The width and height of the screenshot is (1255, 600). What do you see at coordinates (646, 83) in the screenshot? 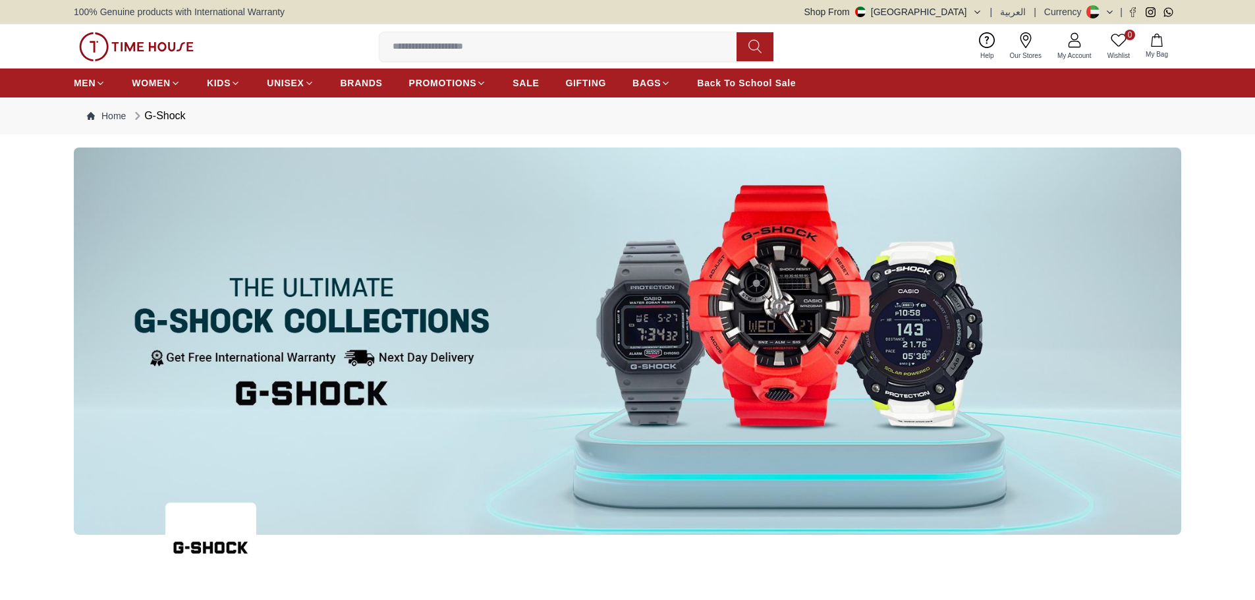
I see `span: BAGS` at bounding box center [646, 83].